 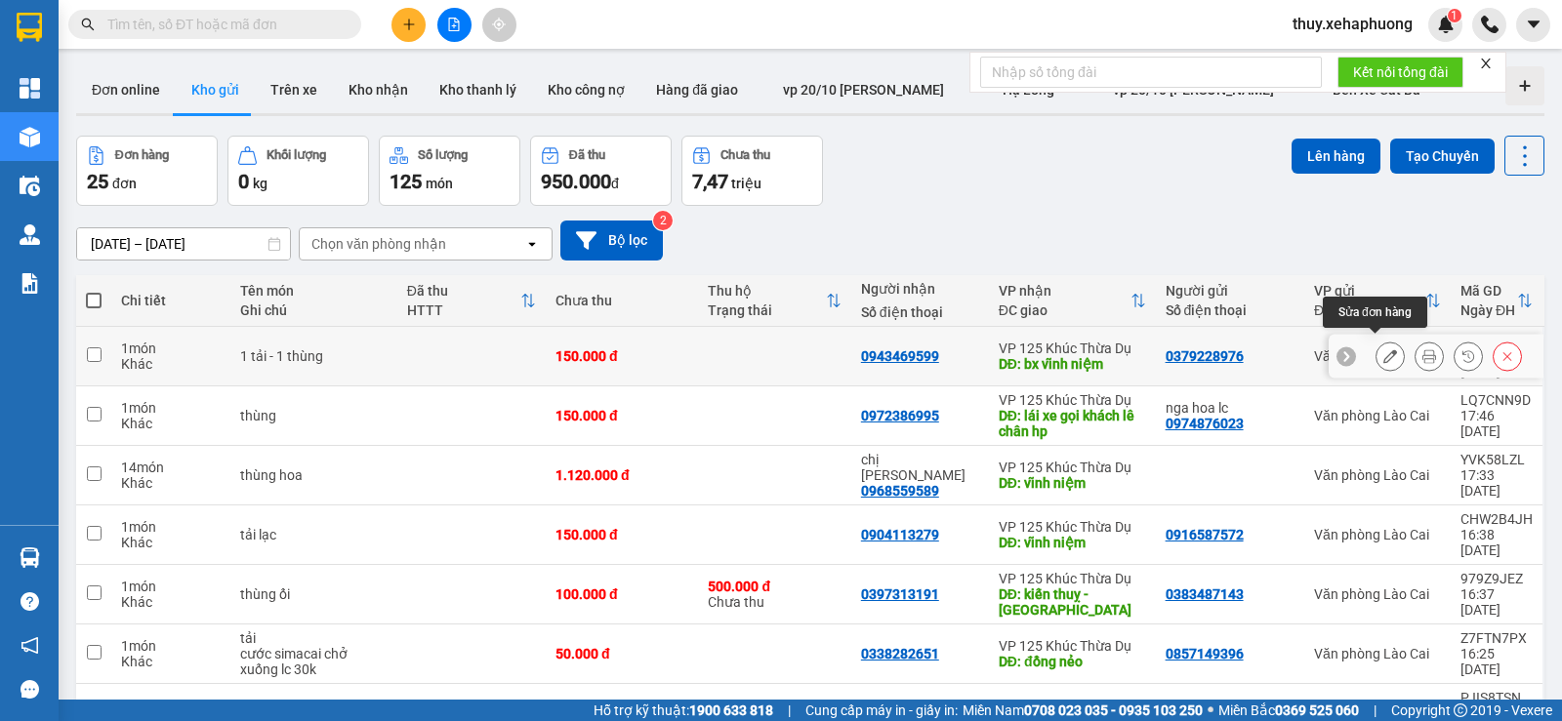 What do you see at coordinates (298, 171) in the screenshot?
I see `button: Khối lượng0kg` at bounding box center [298, 171].